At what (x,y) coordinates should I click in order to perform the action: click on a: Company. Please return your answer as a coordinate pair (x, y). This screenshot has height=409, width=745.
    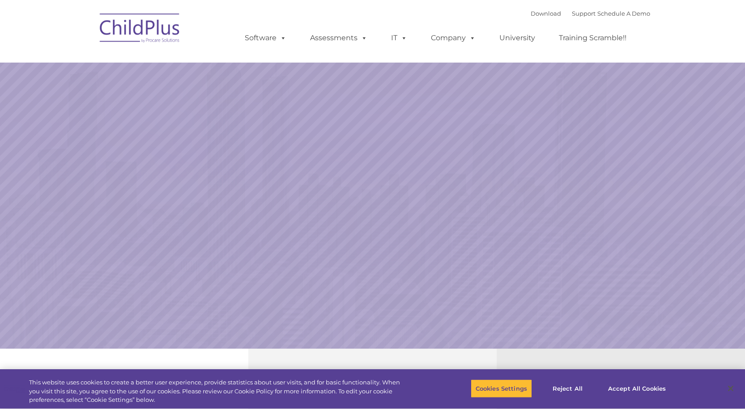
    Looking at the image, I should click on (453, 38).